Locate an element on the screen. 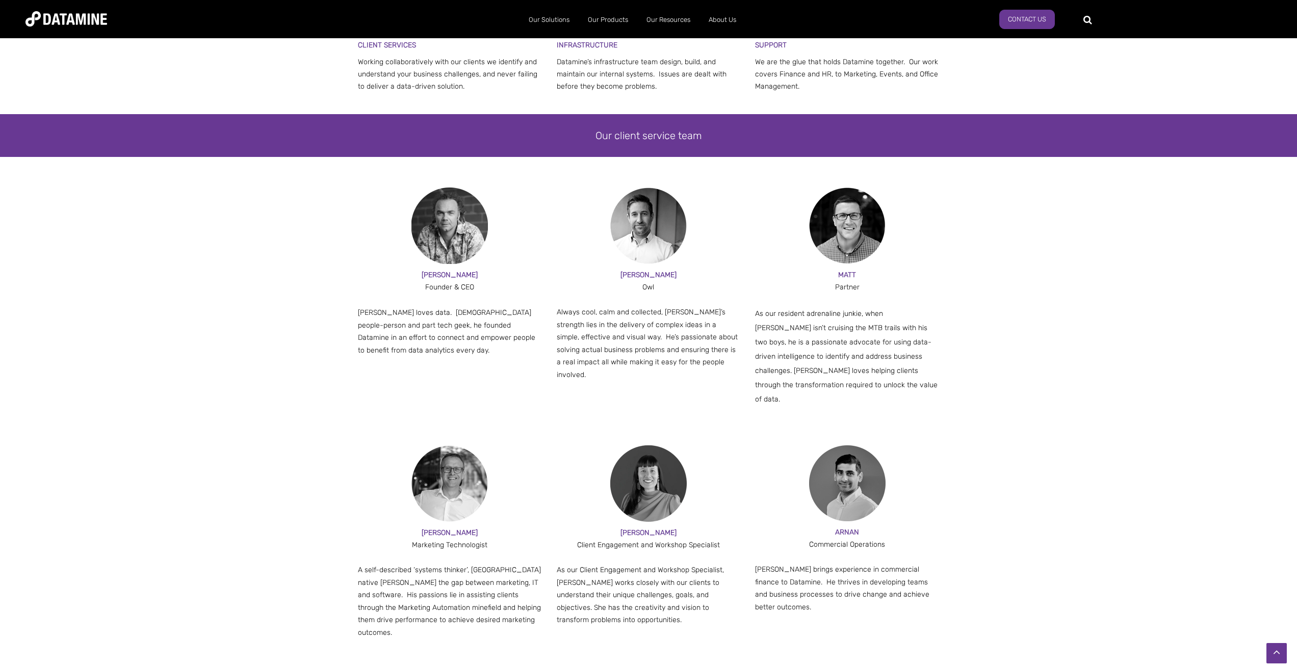 This screenshot has width=1297, height=669. div: Founder & CEO is located at coordinates (450, 287).